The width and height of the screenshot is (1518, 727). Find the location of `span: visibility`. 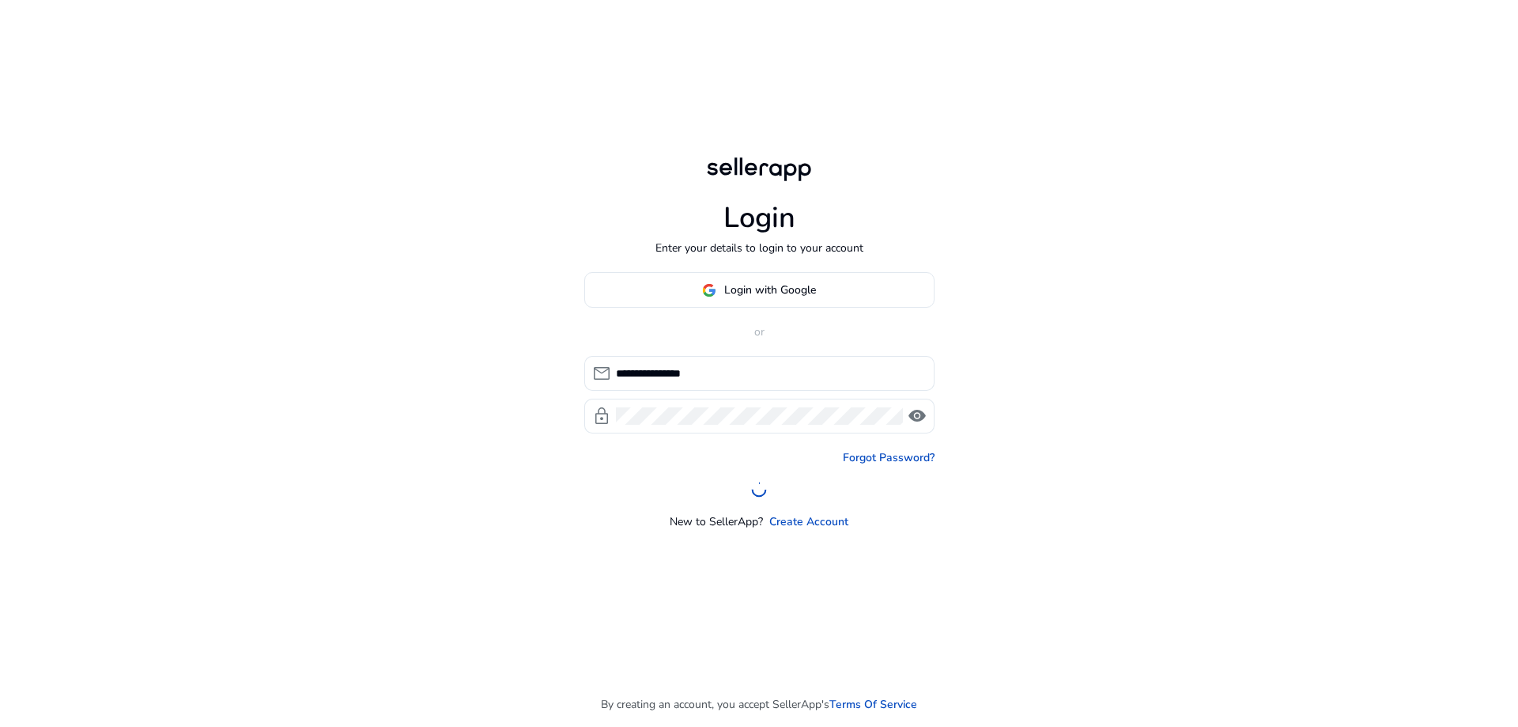

span: visibility is located at coordinates (917, 416).